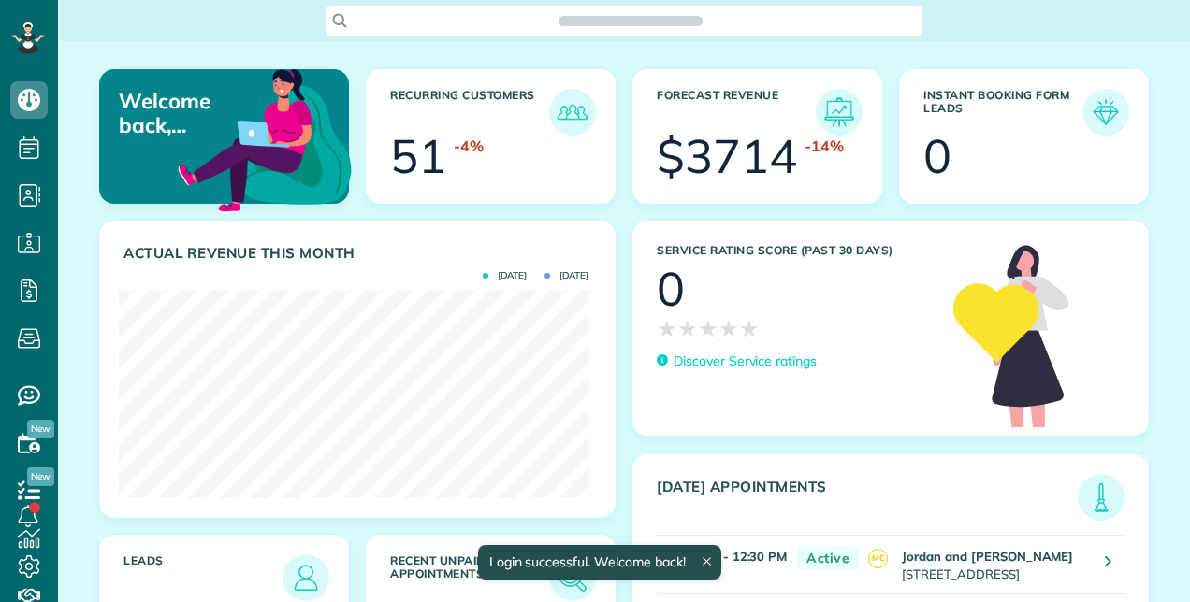 Image resolution: width=1190 pixels, height=602 pixels. Describe the element at coordinates (736, 112) in the screenshot. I see `h3: Forecast Revenue` at that location.